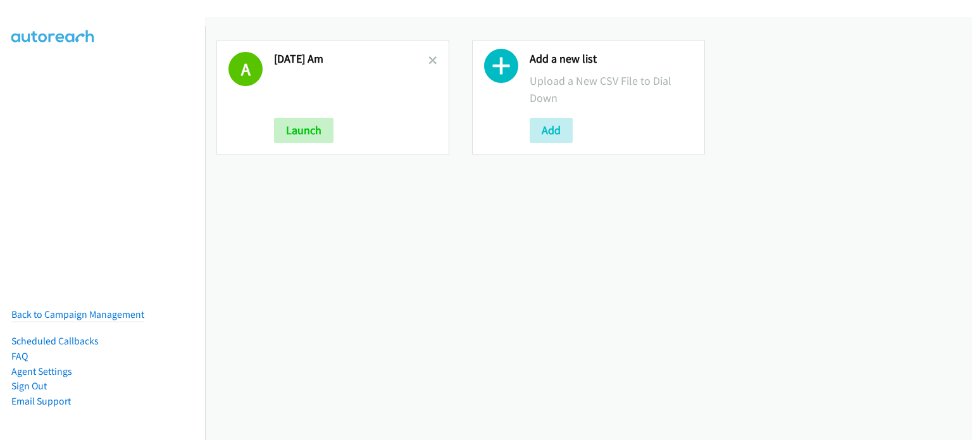 Image resolution: width=972 pixels, height=440 pixels. What do you see at coordinates (611, 89) in the screenshot?
I see `p: Upload a New CSV File to Dial Down` at bounding box center [611, 89].